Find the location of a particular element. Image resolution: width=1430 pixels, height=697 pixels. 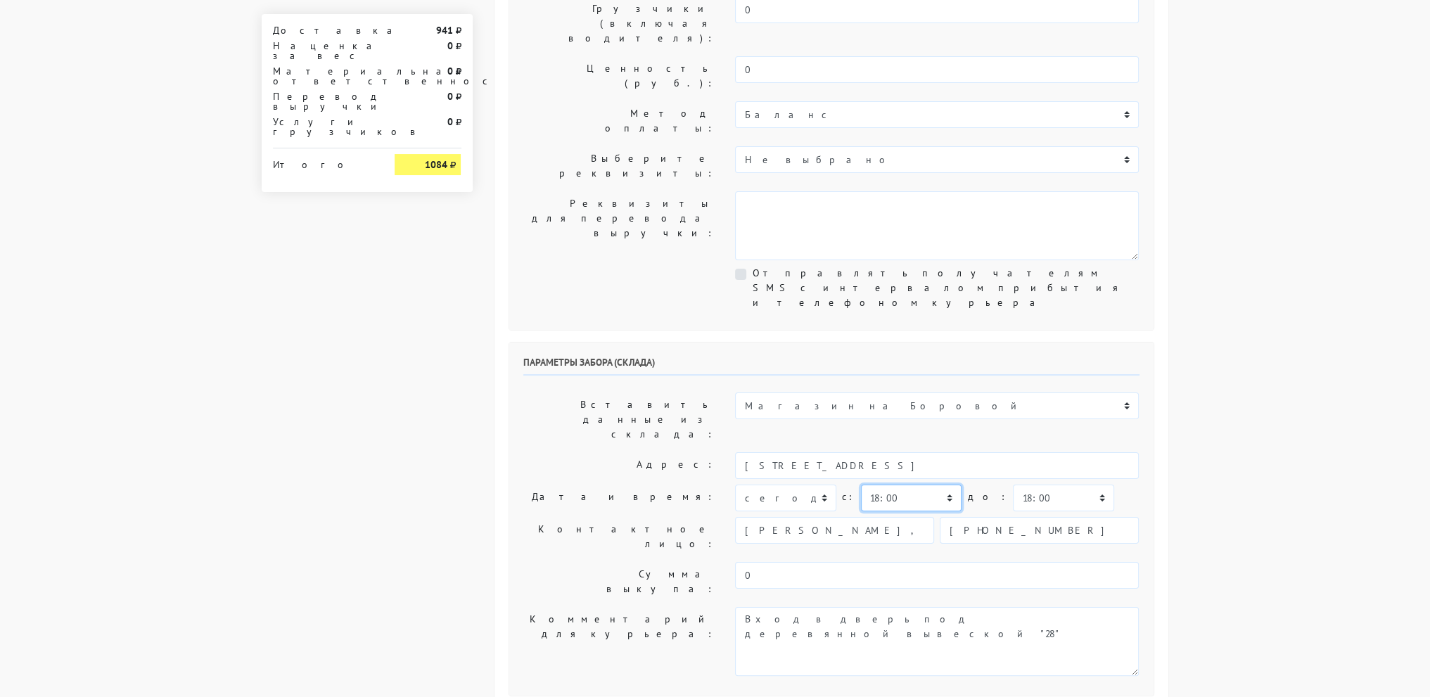

label: Выберите реквизиты: is located at coordinates (619, 166).